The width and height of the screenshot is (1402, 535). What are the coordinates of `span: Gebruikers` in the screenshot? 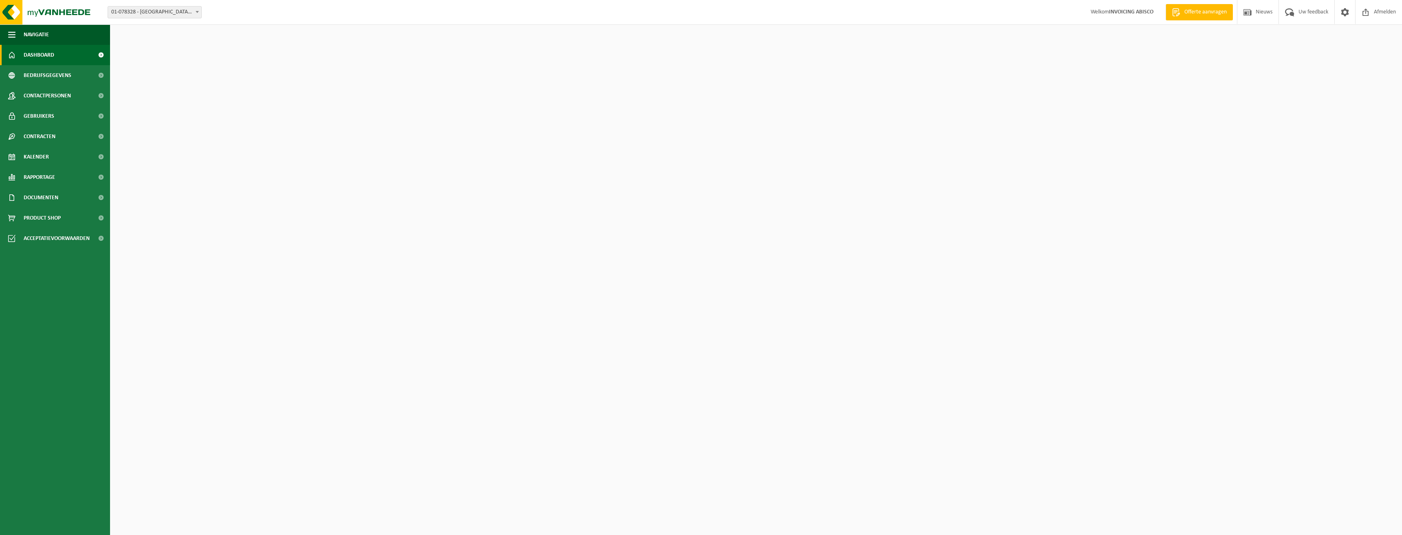 It's located at (39, 116).